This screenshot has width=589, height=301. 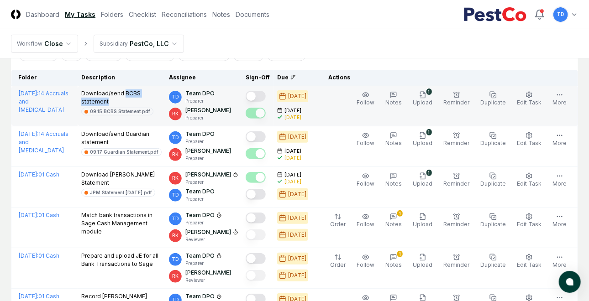 What do you see at coordinates (121, 224) in the screenshot?
I see `p: Match bank transactions in Sage Cash Management module` at bounding box center [121, 224].